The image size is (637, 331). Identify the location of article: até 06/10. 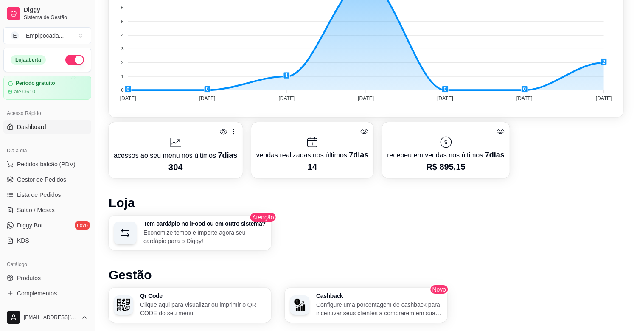
(25, 92).